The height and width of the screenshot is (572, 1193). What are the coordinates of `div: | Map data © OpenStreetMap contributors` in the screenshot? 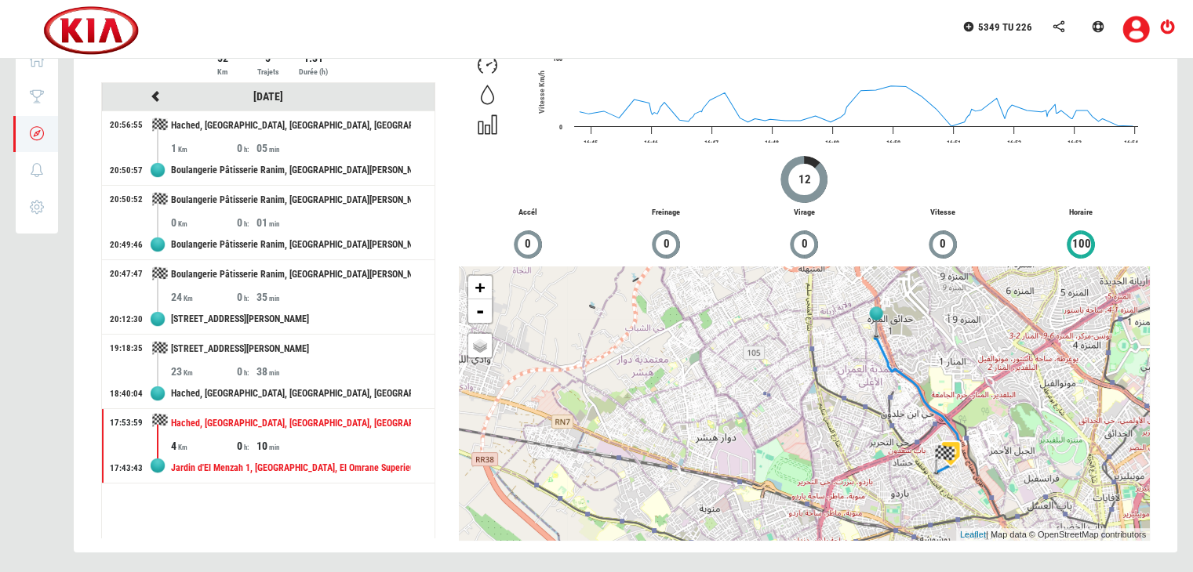 It's located at (1052, 535).